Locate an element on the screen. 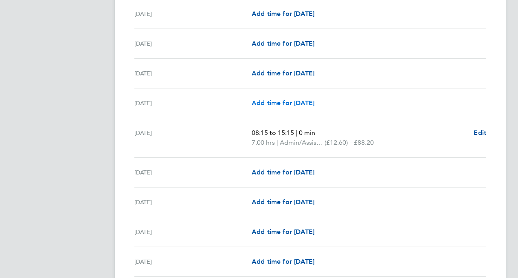 The height and width of the screenshot is (278, 518). span: Edit is located at coordinates (480, 132).